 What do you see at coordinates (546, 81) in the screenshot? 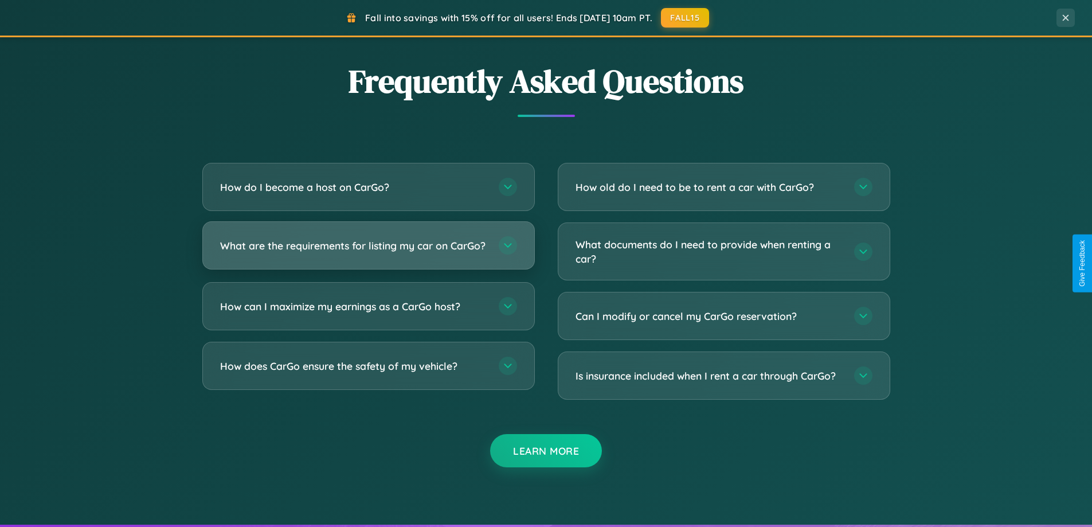
I see `h2: Frequently Asked Questions` at bounding box center [546, 81].